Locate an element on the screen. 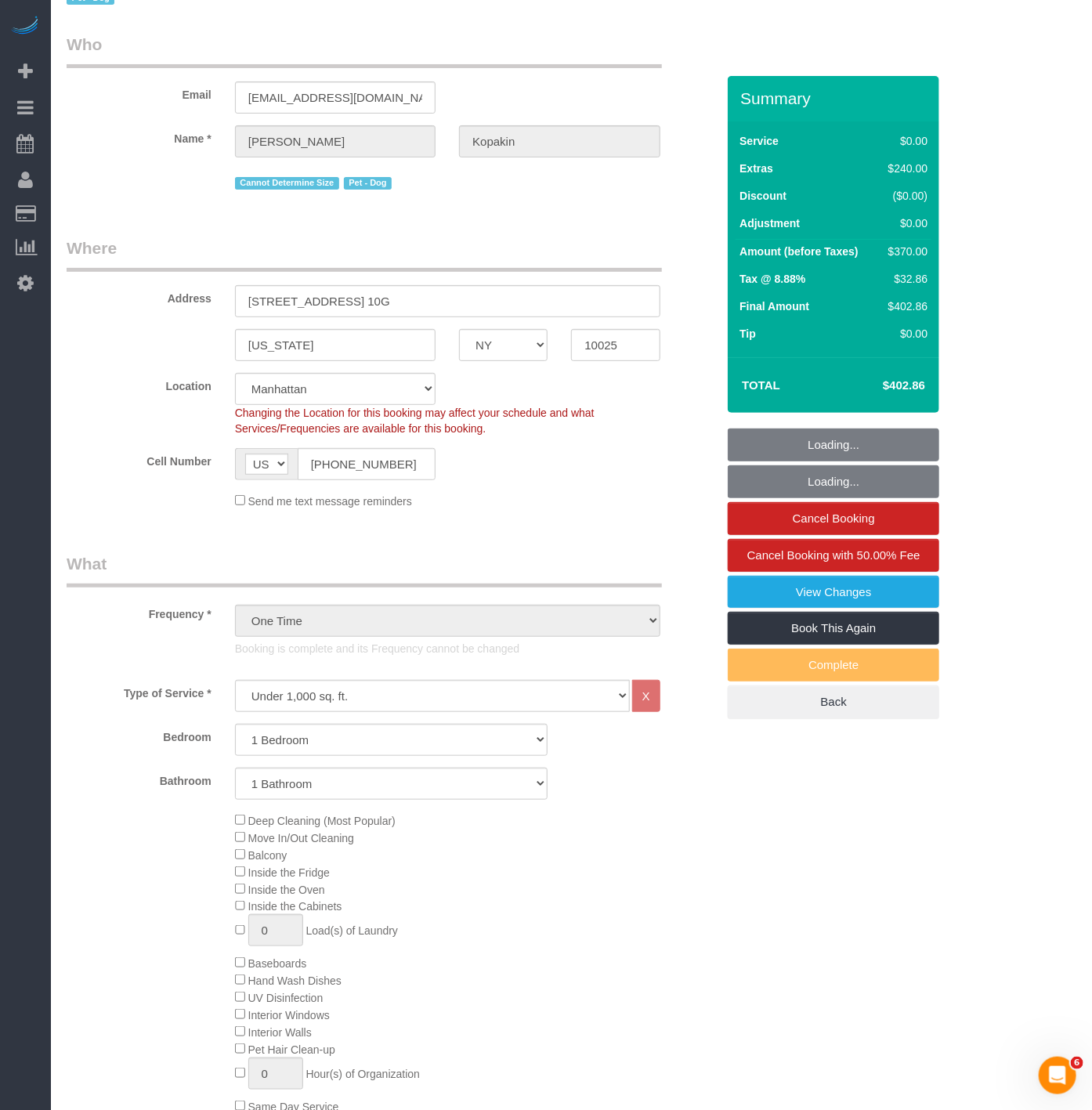 The image size is (1092, 1110). a: Cancel Booking with 50.00% Fee is located at coordinates (833, 555).